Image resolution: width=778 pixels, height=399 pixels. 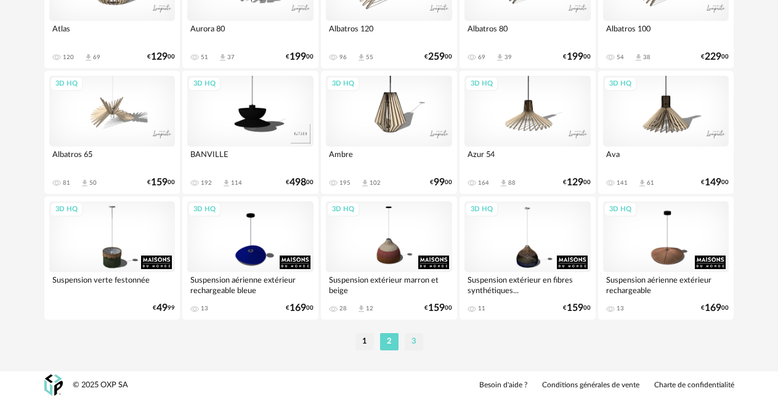 I want to click on div: 12, so click(x=369, y=309).